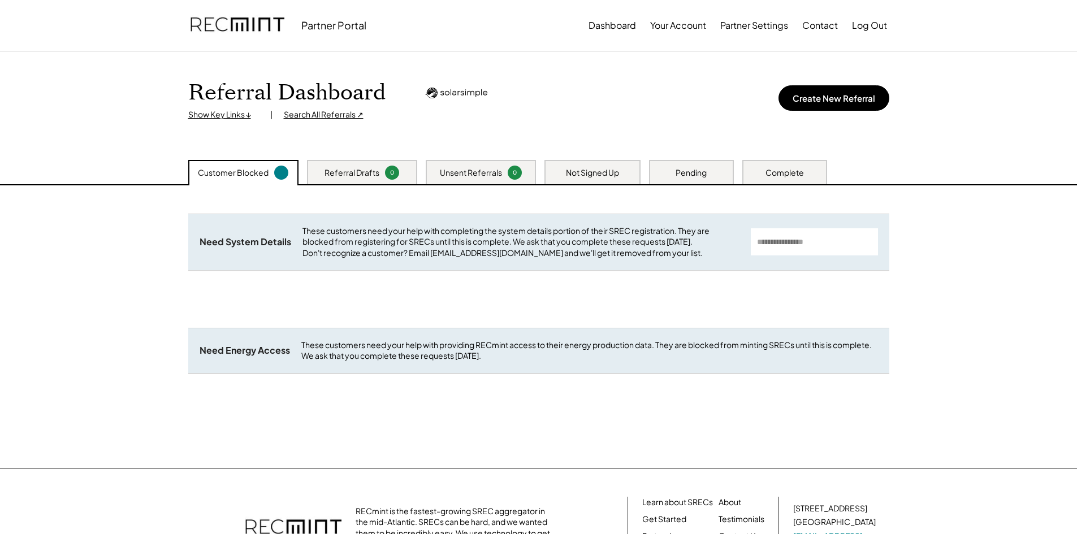 The width and height of the screenshot is (1077, 534). What do you see at coordinates (223, 115) in the screenshot?
I see `div: Show Key Links ↓` at bounding box center [223, 115].